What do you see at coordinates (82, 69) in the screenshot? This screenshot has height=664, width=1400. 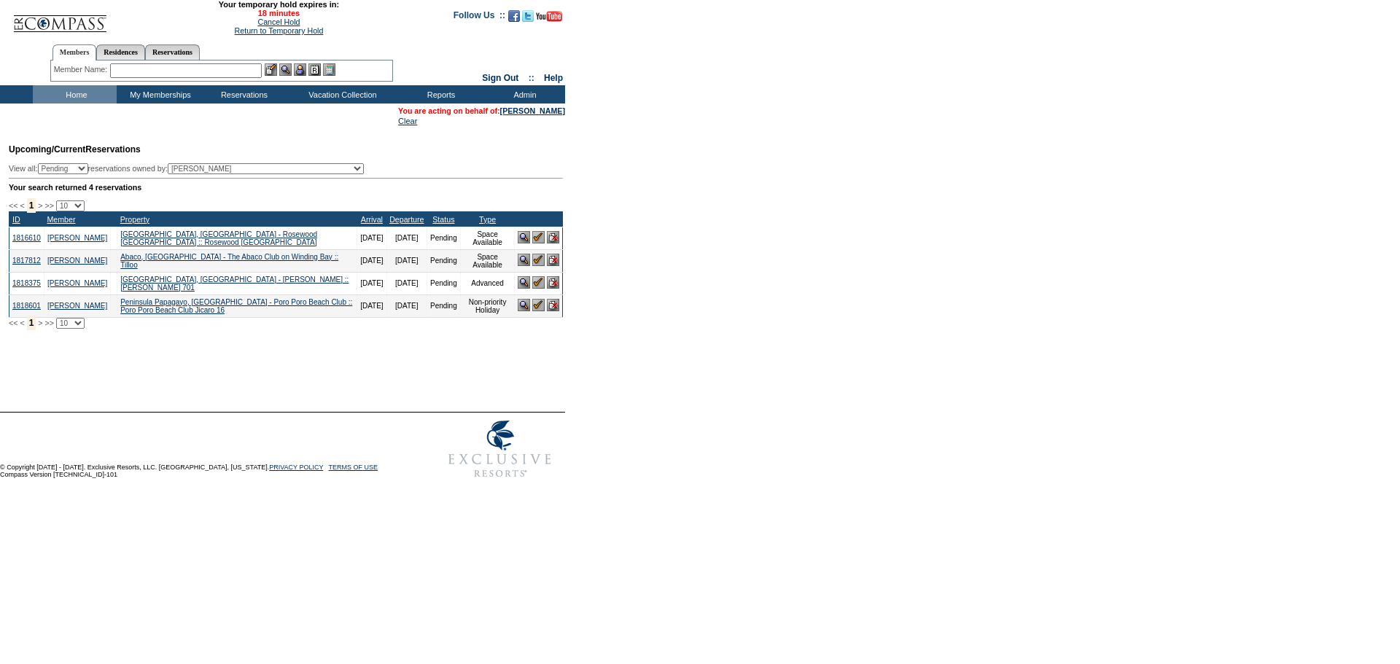 I see `div: Member Name:` at bounding box center [82, 69].